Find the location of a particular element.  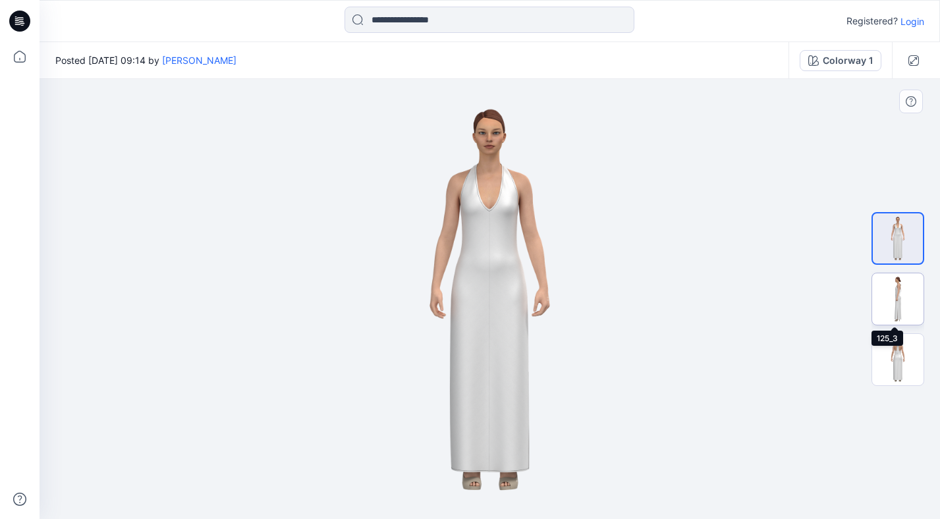

img: 125_0 is located at coordinates (898, 239).